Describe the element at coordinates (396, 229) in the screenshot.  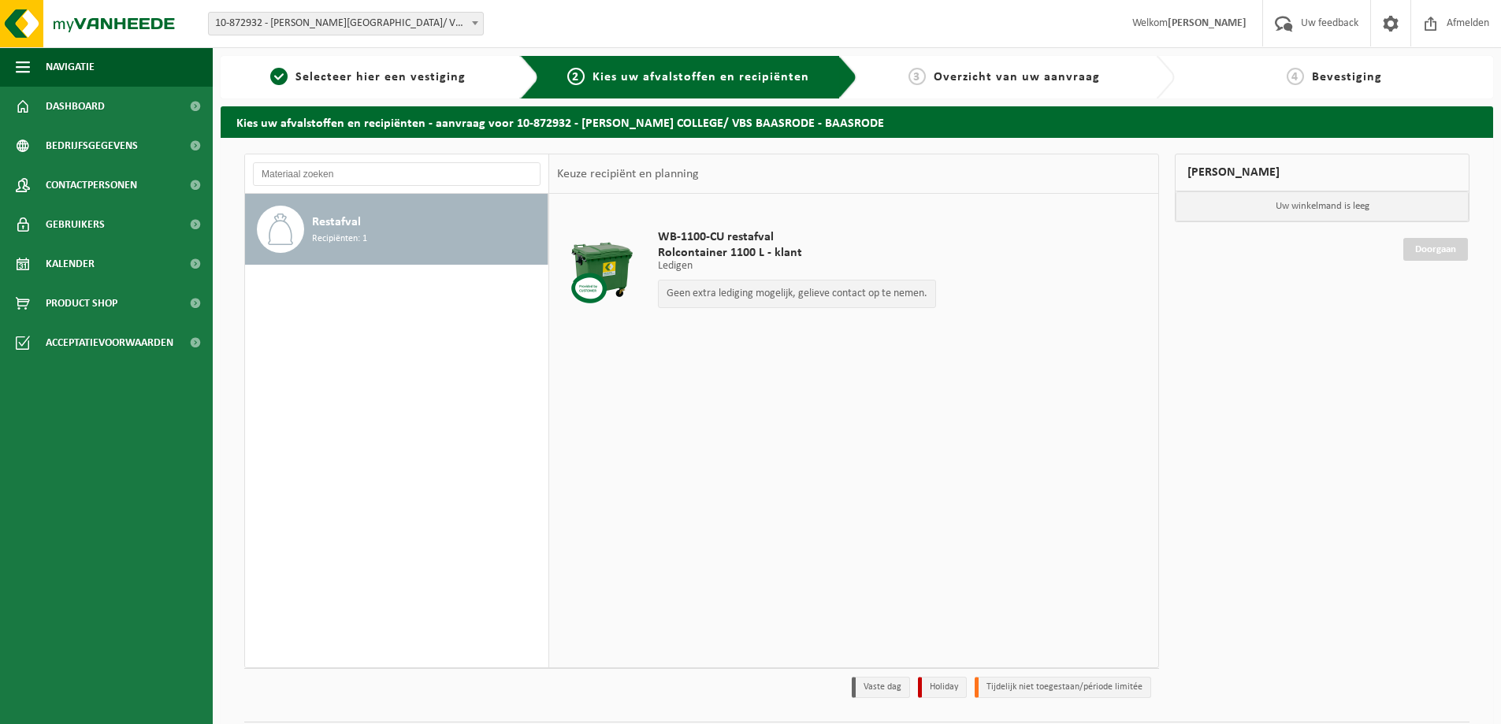
I see `button: Restafval Recipiënten: 1` at that location.